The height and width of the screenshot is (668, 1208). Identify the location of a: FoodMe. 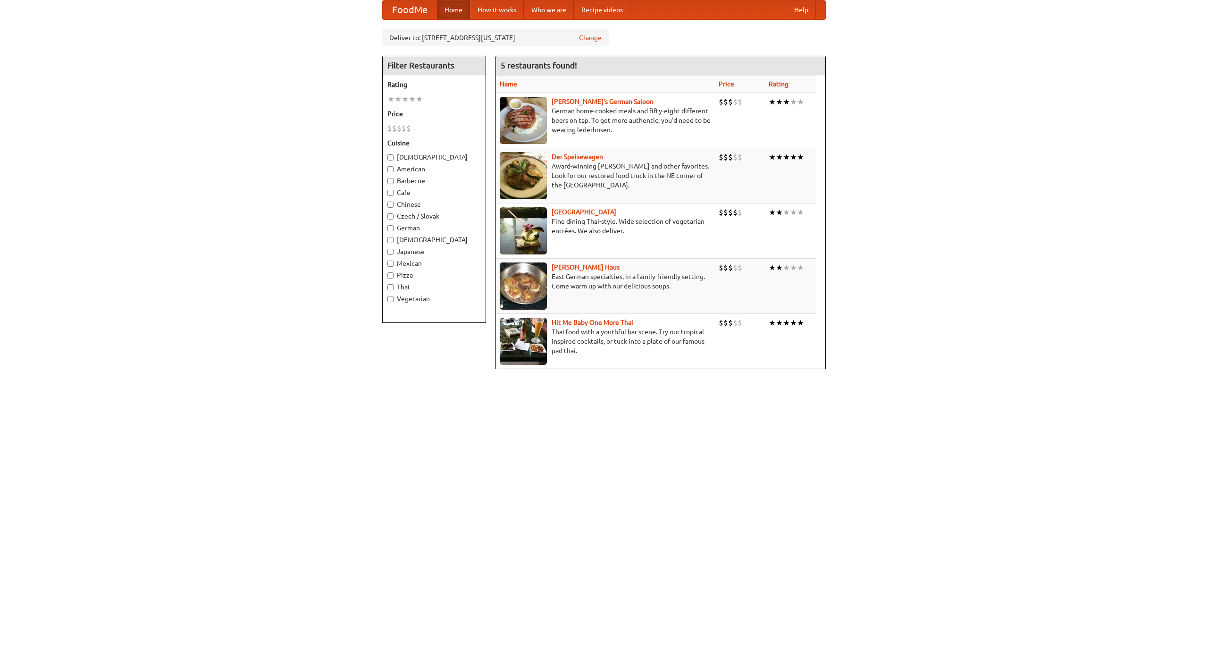
(410, 10).